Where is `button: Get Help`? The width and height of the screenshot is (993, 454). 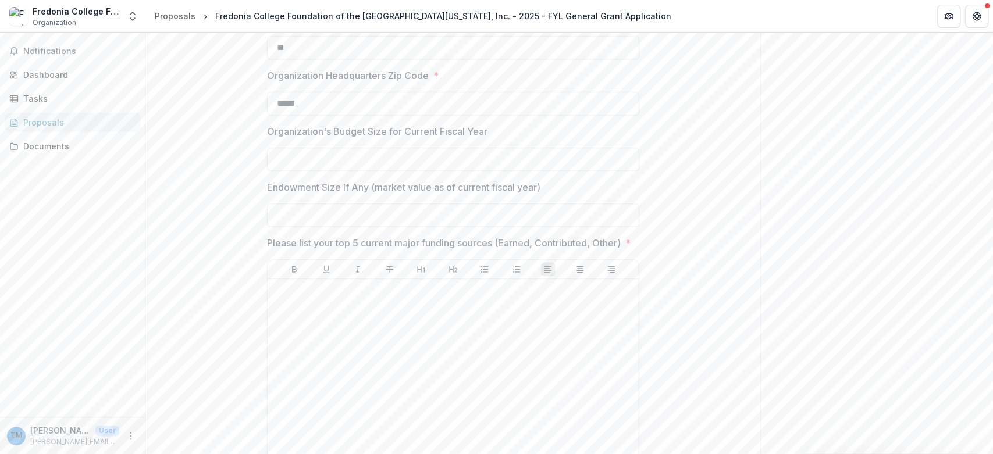
button: Get Help is located at coordinates (976, 16).